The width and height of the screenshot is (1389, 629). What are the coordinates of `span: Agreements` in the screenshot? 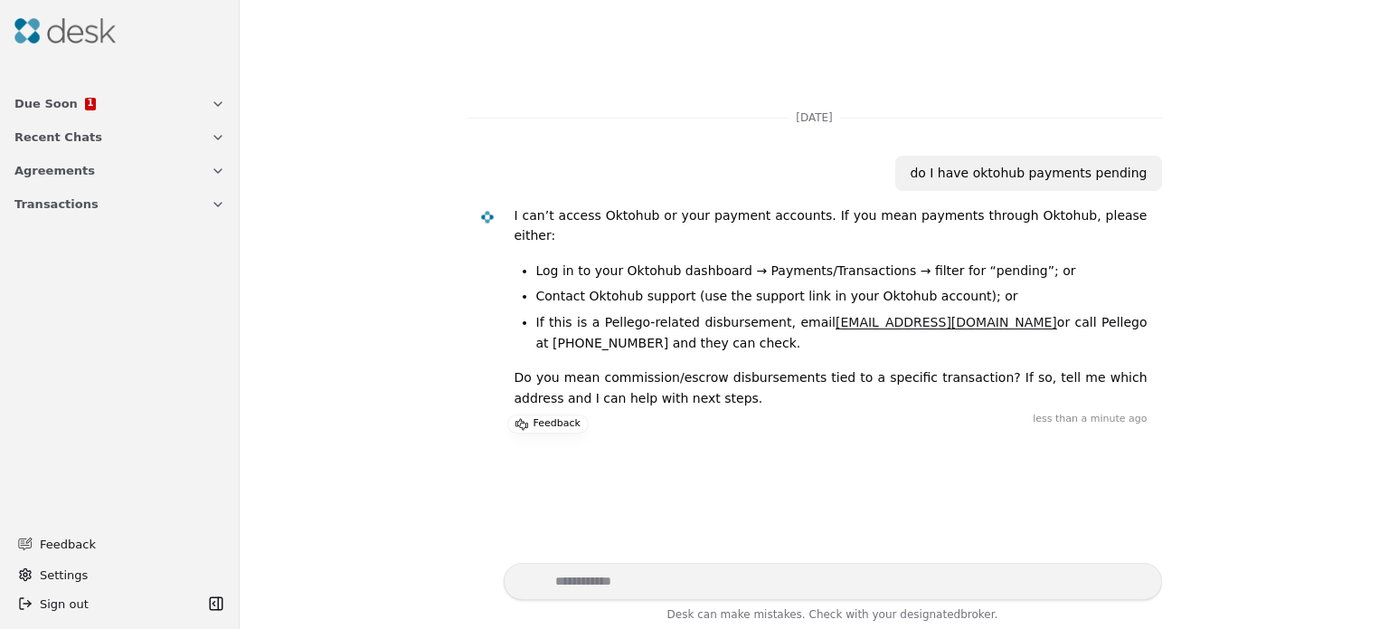 It's located at (54, 170).